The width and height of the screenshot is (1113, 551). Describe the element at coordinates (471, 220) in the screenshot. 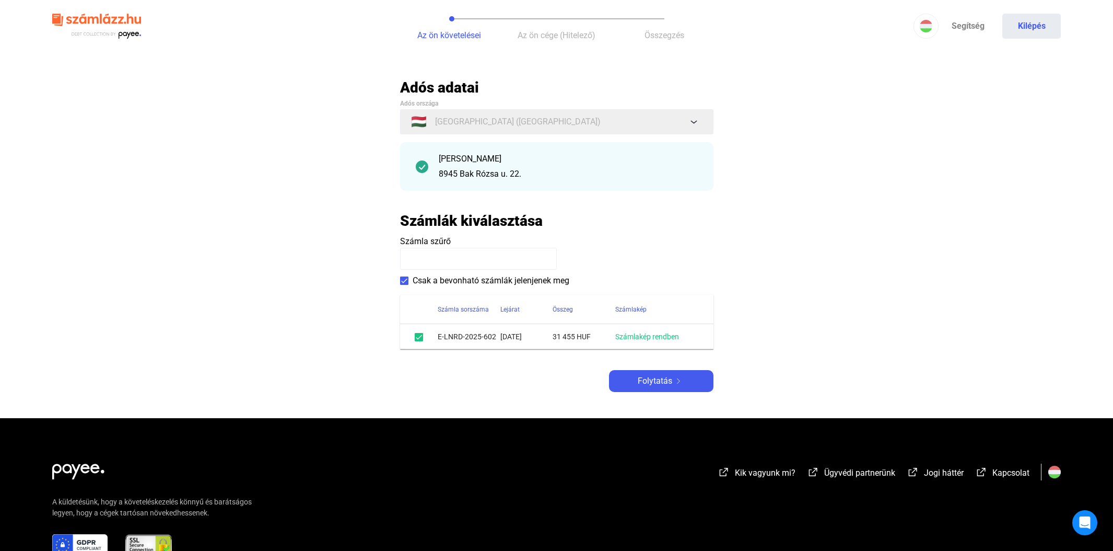

I see `h2: Számlák kiválasztása` at that location.